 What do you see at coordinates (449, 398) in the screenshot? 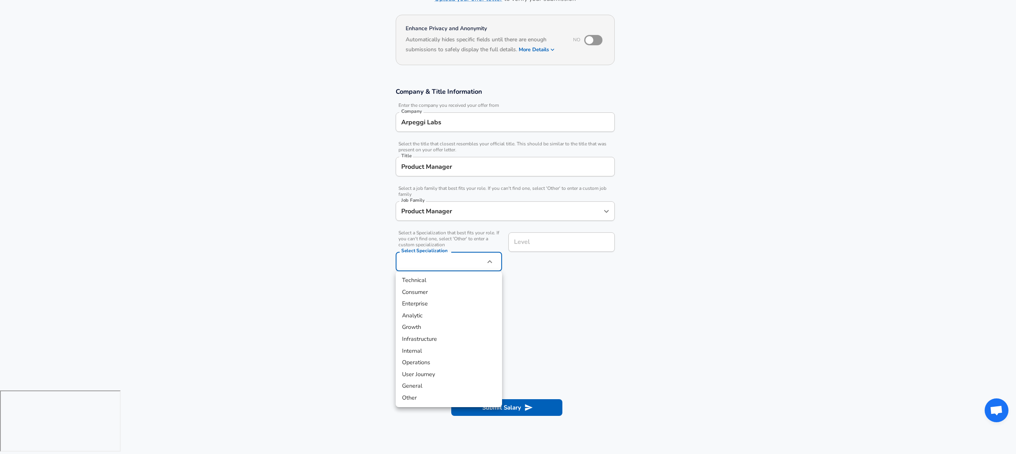
I see `li: Other` at bounding box center [449, 398].